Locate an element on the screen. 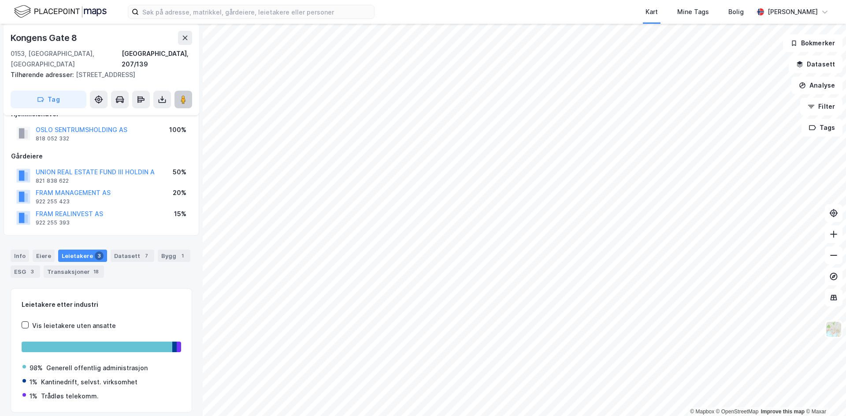 The image size is (846, 416). div: Transaksjoner is located at coordinates (74, 272).